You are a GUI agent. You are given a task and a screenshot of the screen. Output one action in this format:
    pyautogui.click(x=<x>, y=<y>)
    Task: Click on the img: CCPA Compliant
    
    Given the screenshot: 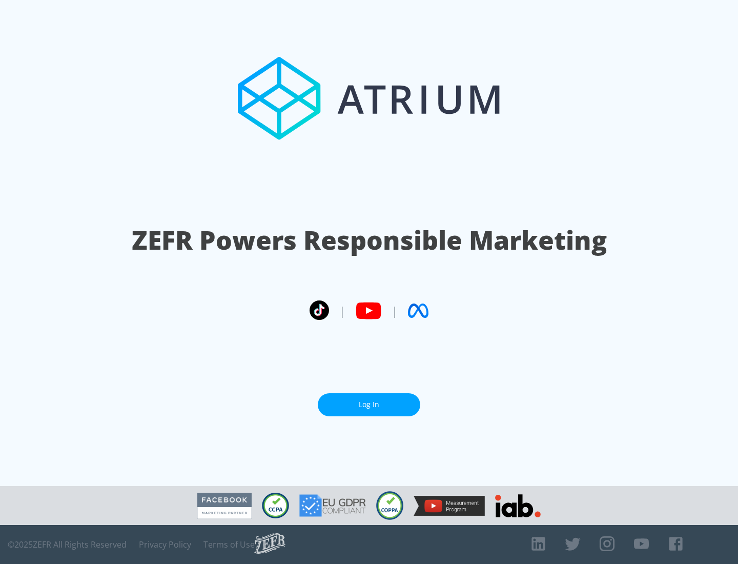 What is the action you would take?
    pyautogui.click(x=275, y=505)
    